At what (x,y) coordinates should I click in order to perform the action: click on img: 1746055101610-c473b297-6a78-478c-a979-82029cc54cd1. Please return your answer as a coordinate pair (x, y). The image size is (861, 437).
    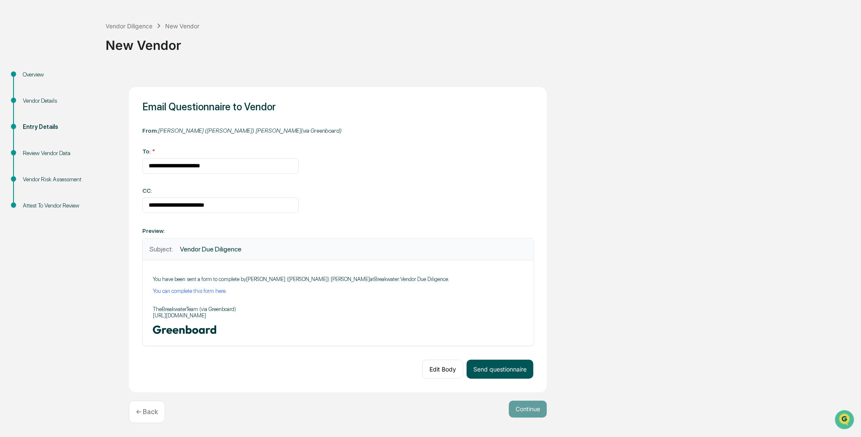
    Looking at the image, I should click on (16, 72).